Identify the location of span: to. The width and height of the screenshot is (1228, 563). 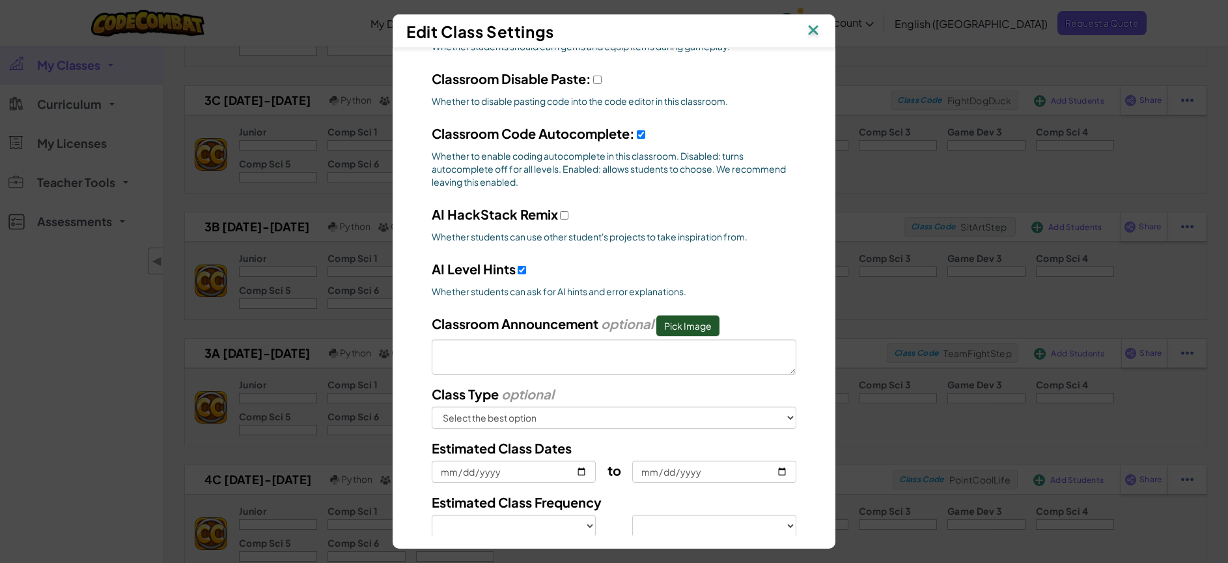
(614, 470).